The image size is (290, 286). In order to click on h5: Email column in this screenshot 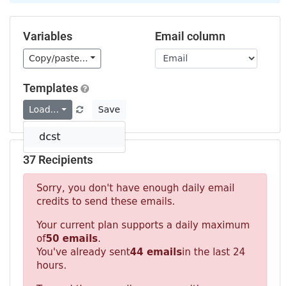, I will do `click(211, 36)`.